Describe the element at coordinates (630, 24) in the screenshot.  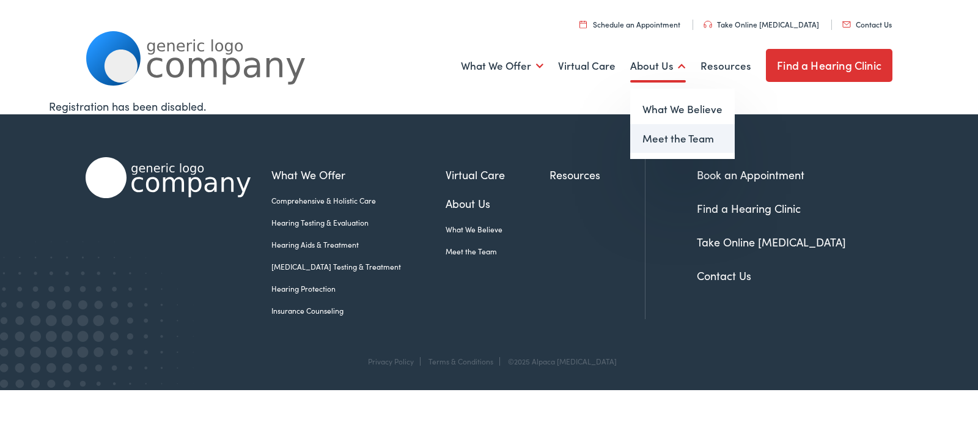
I see `a: Schedule an Appointment` at that location.